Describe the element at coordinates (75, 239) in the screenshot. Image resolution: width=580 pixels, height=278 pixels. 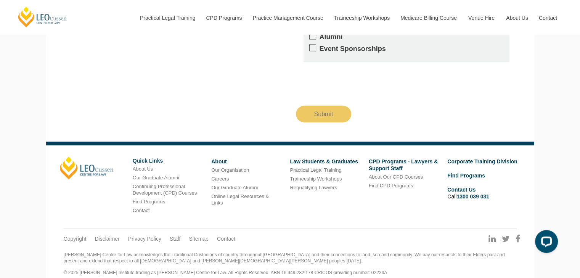
I see `a: Copyright` at that location.